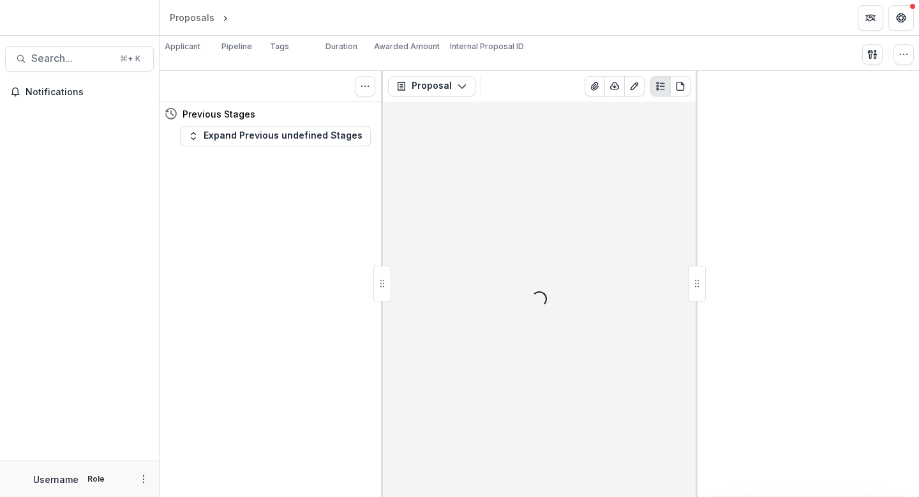 The width and height of the screenshot is (919, 497). What do you see at coordinates (56, 479) in the screenshot?
I see `p: Username` at bounding box center [56, 479].